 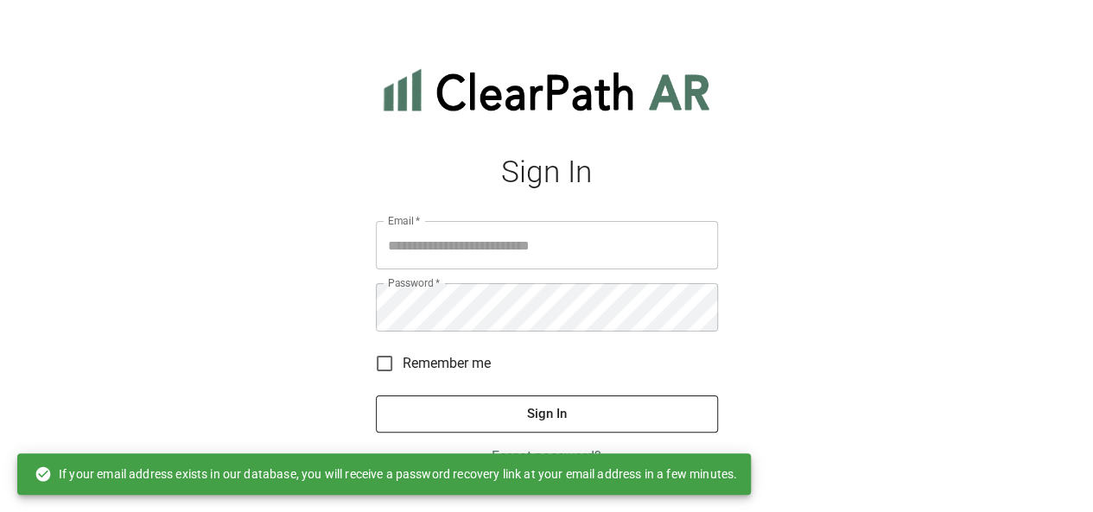 I want to click on a: Forgot password?, so click(x=547, y=457).